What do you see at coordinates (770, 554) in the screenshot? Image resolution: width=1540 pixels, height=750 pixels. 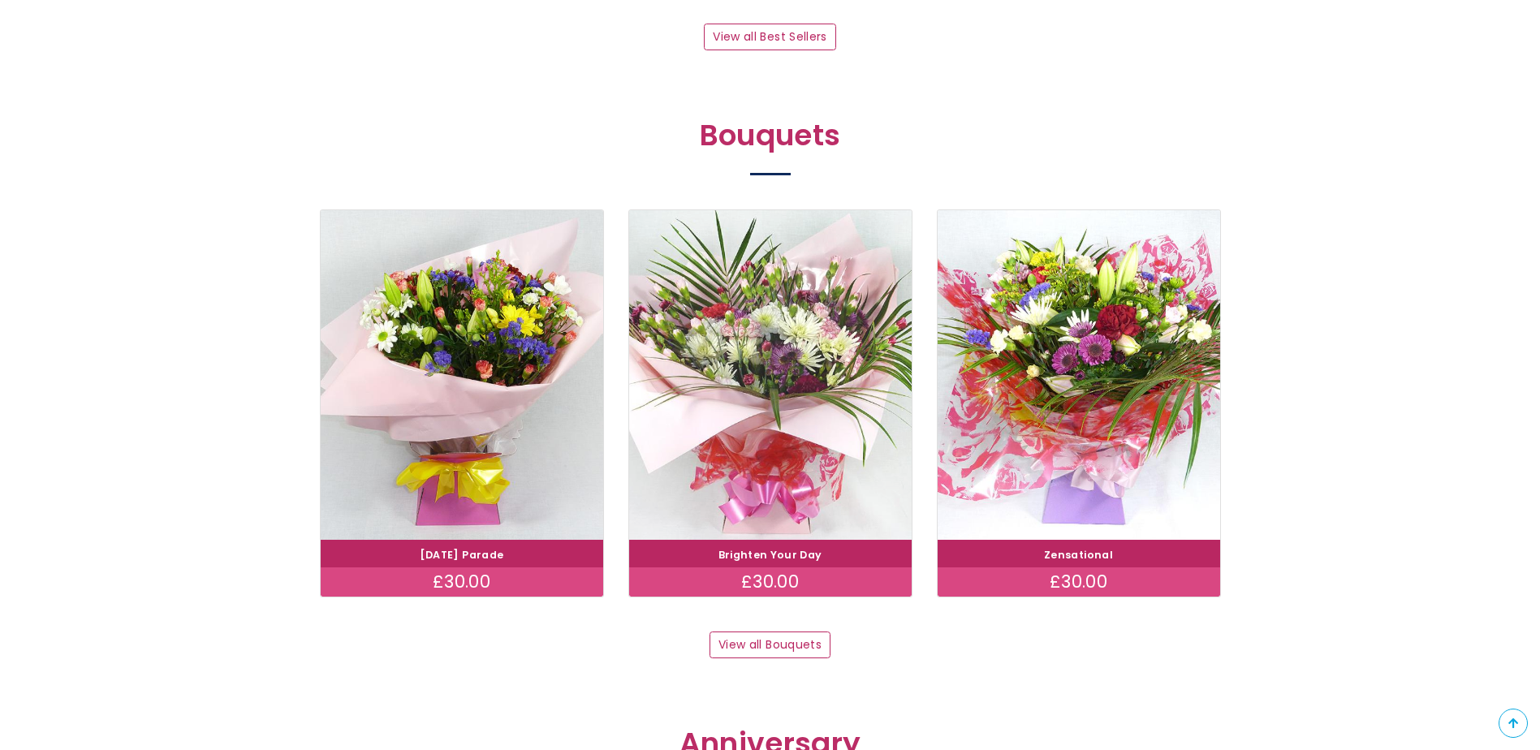 I see `a: Brighten Your Day` at bounding box center [770, 554].